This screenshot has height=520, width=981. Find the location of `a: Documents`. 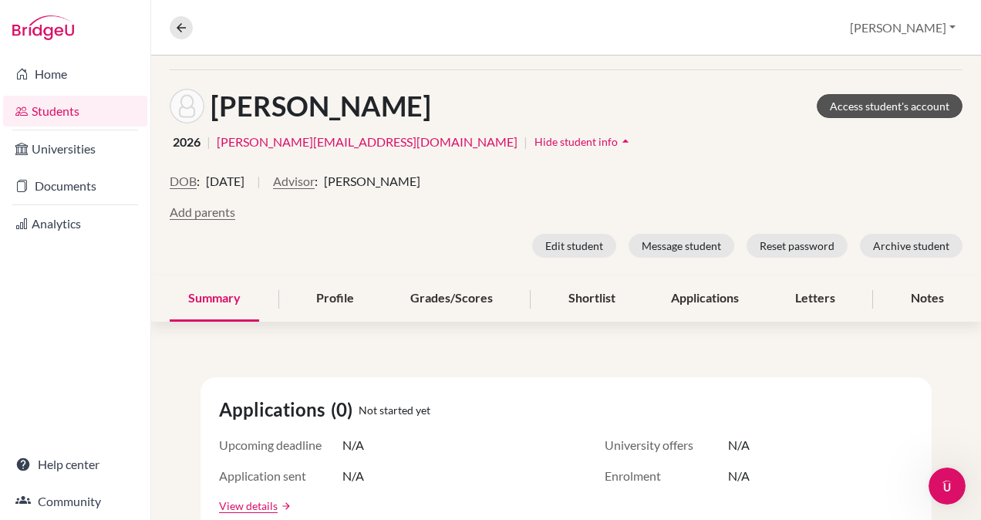

a: Documents is located at coordinates (75, 186).